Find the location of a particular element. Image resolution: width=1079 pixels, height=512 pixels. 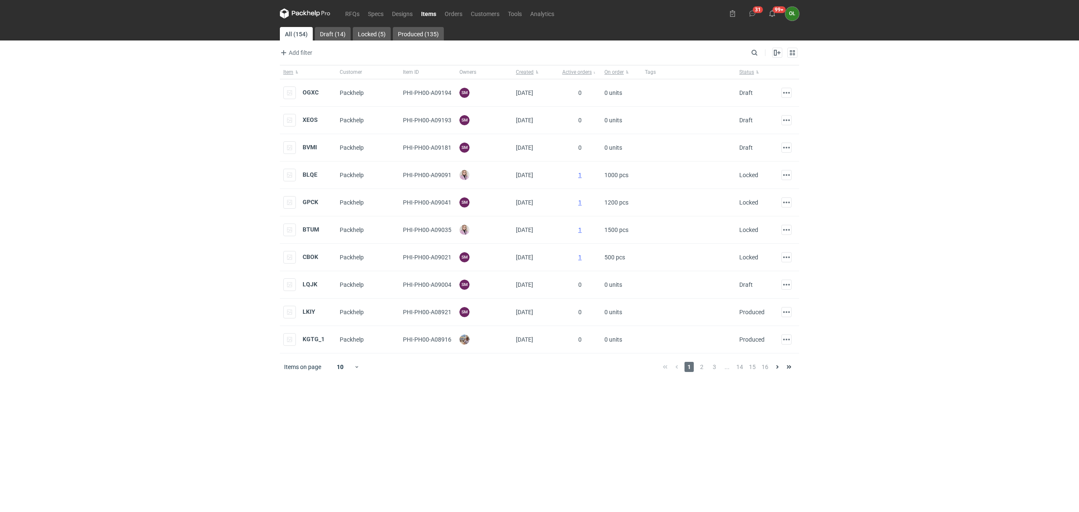

span: 500 pcs is located at coordinates (615, 257).